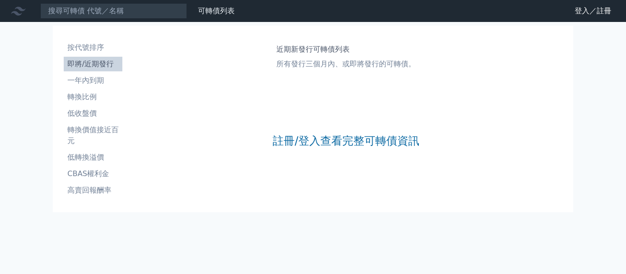 The width and height of the screenshot is (626, 274). What do you see at coordinates (93, 48) in the screenshot?
I see `li: 按代號排序` at bounding box center [93, 48].